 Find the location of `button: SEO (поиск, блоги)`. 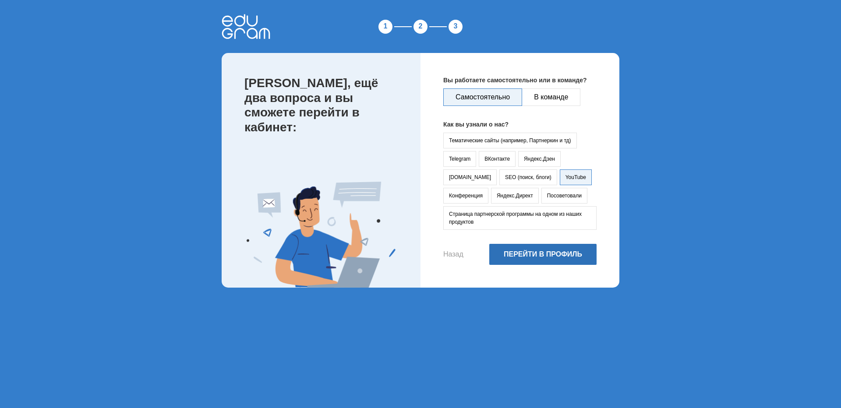

button: SEO (поиск, блоги) is located at coordinates (528, 177).